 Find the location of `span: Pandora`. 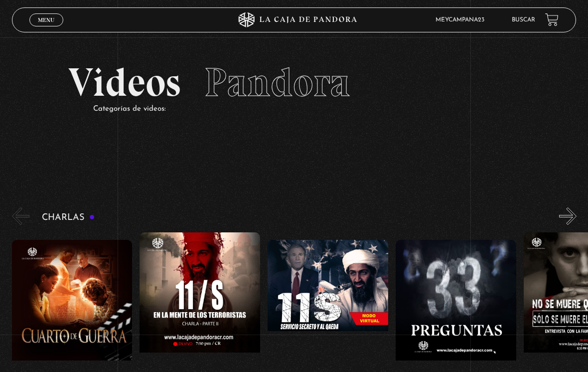

span: Pandora is located at coordinates (277, 82).